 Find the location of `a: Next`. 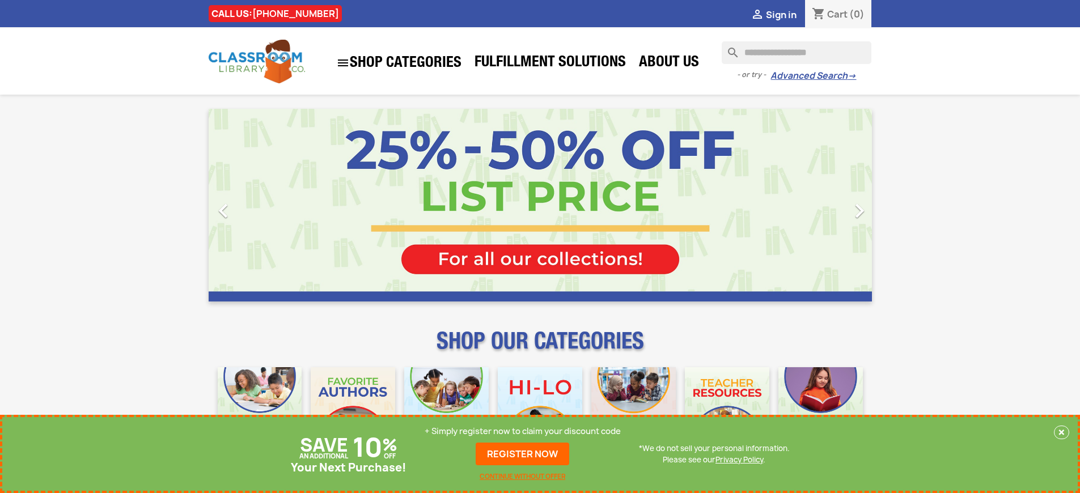

a: Next is located at coordinates (822, 205).